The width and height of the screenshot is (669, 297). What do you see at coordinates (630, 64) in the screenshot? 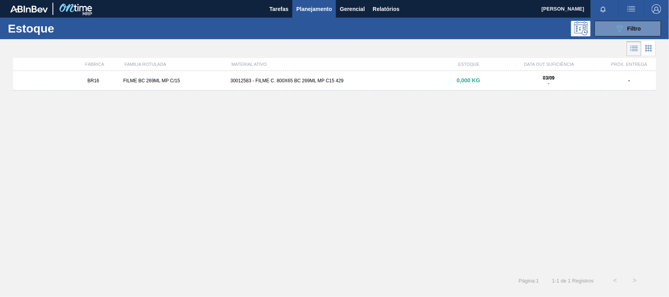
I see `div: PRÓX. ENTREGA` at bounding box center [630, 64].